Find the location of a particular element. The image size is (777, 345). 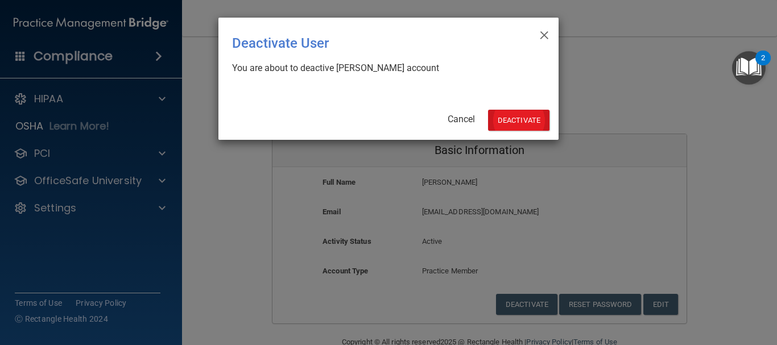

button: Open Resource Center, 2 new notifications is located at coordinates (749, 68).